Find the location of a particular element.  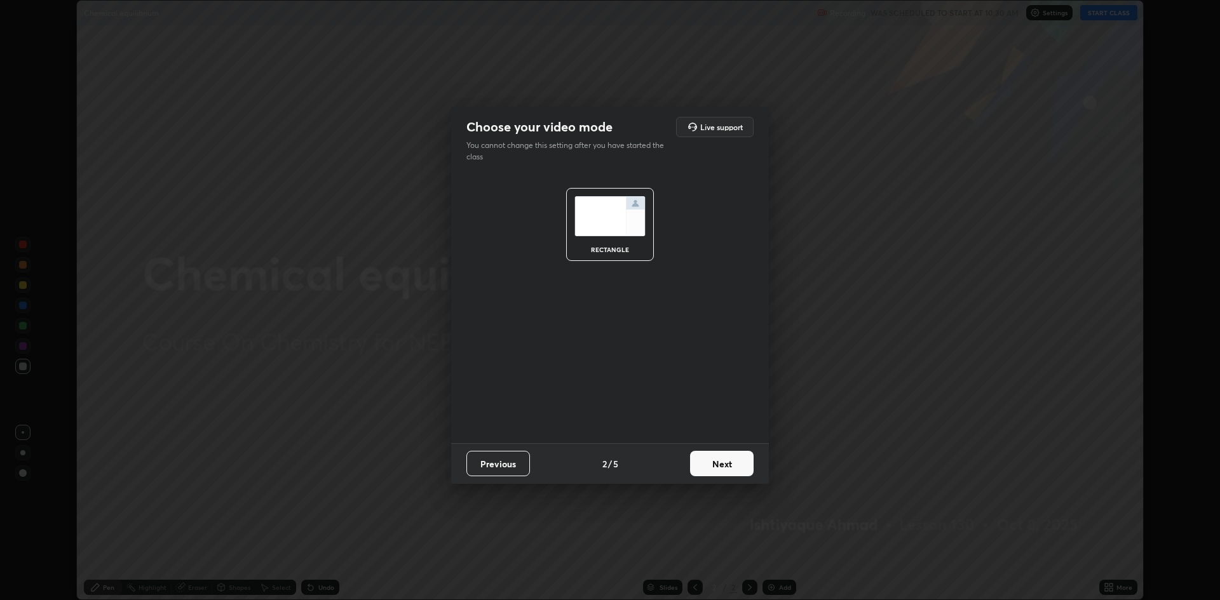

h4: 5 is located at coordinates (616, 464).